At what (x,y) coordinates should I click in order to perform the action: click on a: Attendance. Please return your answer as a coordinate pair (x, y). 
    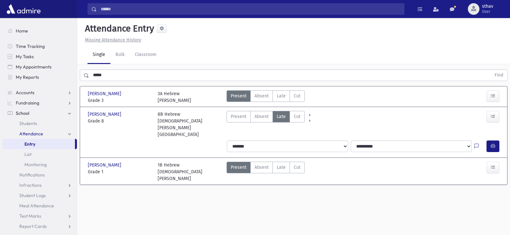
    Looking at the image, I should click on (40, 134).